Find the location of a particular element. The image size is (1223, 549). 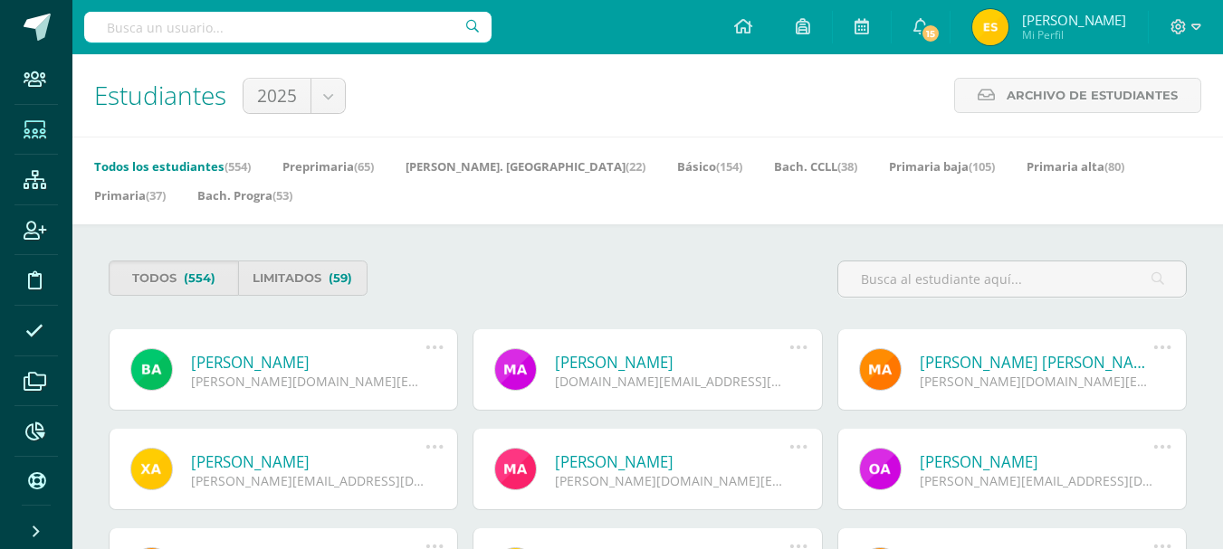

a: Primaria alta(80) is located at coordinates (1075, 167).